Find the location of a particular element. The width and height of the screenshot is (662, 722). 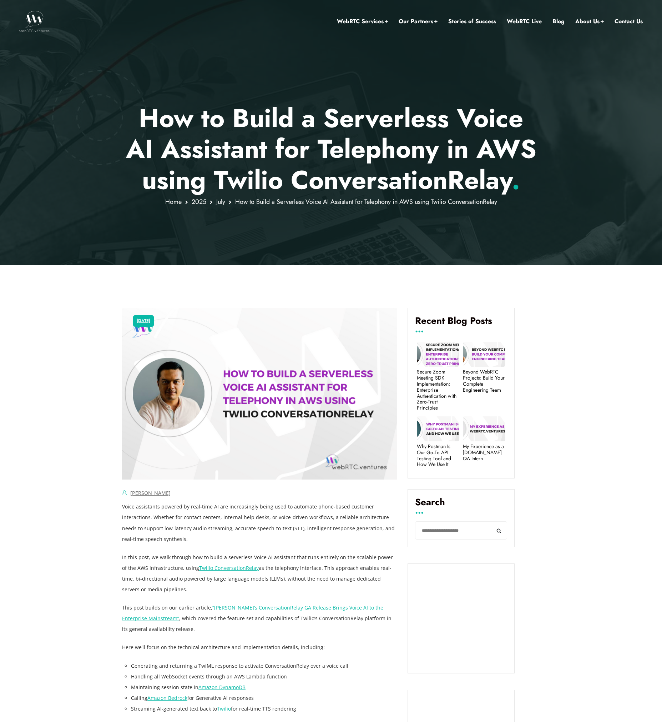

a: Twilio ConversationRelay is located at coordinates (229, 567).